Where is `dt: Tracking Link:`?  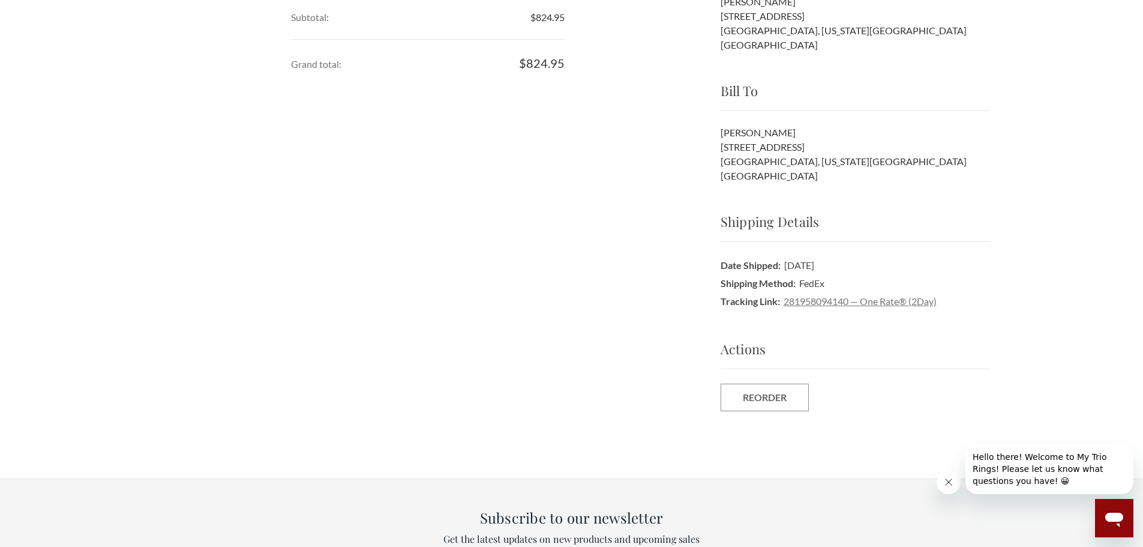
dt: Tracking Link: is located at coordinates (750, 301).